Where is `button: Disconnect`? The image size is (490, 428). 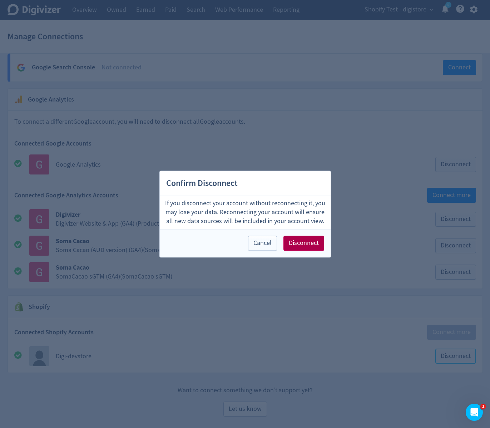
button: Disconnect is located at coordinates (304, 243).